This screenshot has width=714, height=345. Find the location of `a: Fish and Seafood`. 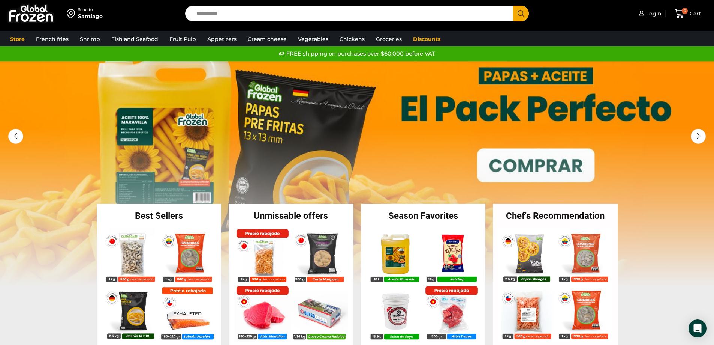

a: Fish and Seafood is located at coordinates (135, 39).